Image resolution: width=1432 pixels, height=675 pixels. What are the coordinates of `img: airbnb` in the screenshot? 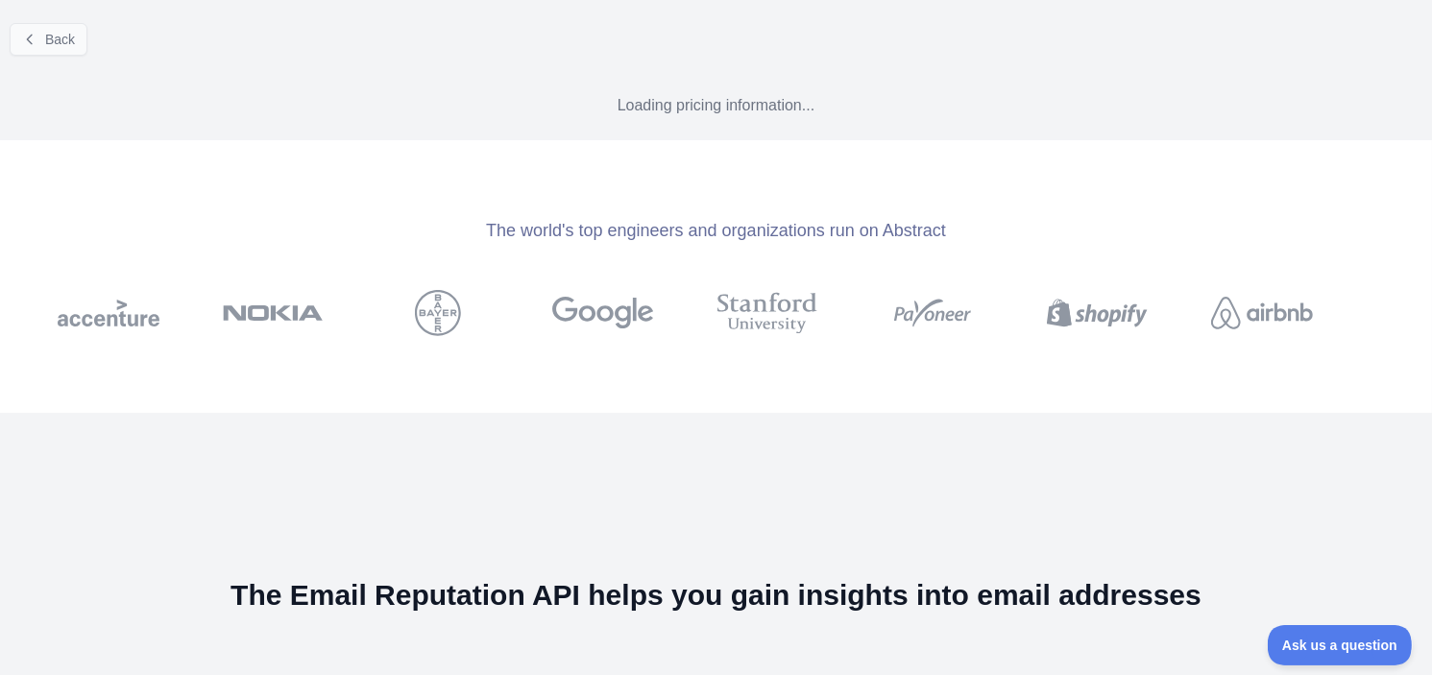 It's located at (1262, 313).